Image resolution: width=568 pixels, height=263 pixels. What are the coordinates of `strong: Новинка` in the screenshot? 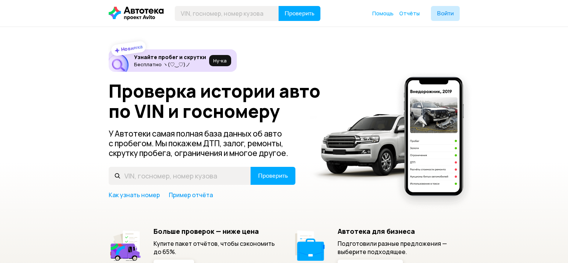 It's located at (131, 48).